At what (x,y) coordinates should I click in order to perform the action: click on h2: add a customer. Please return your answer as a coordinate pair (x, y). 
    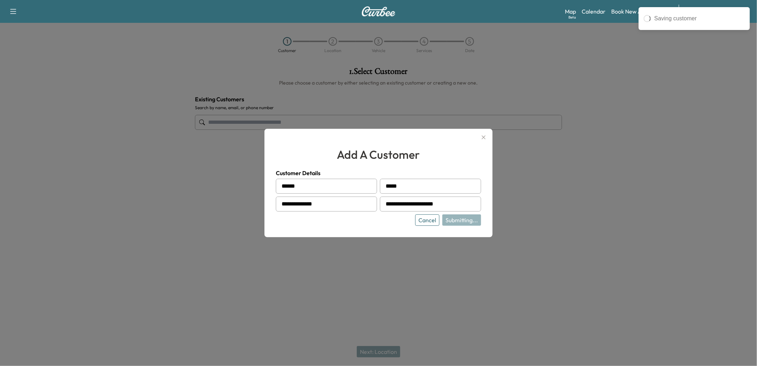
    Looking at the image, I should click on (378, 154).